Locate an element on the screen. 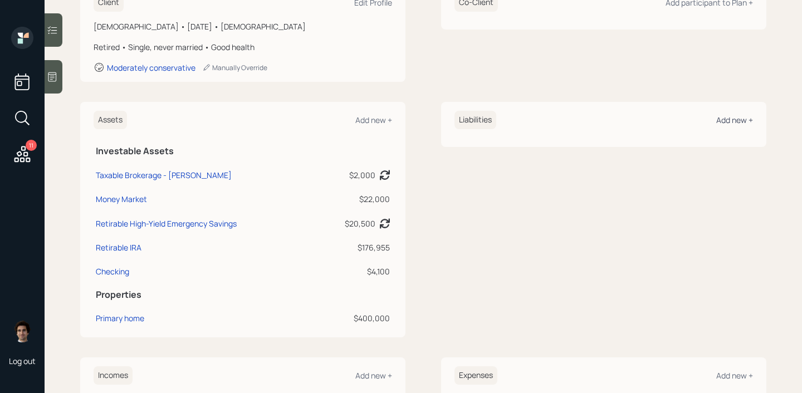 The width and height of the screenshot is (802, 393). div: Retired • Single, never married • Good health is located at coordinates (243, 47).